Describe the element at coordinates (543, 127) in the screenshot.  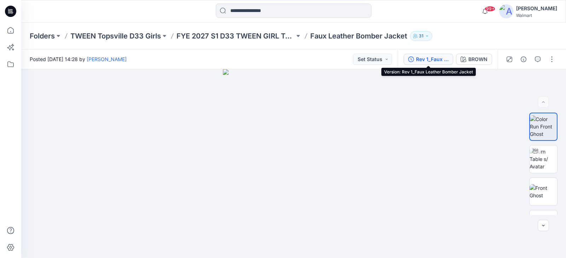
I see `img: Color Run Front Ghost` at that location.